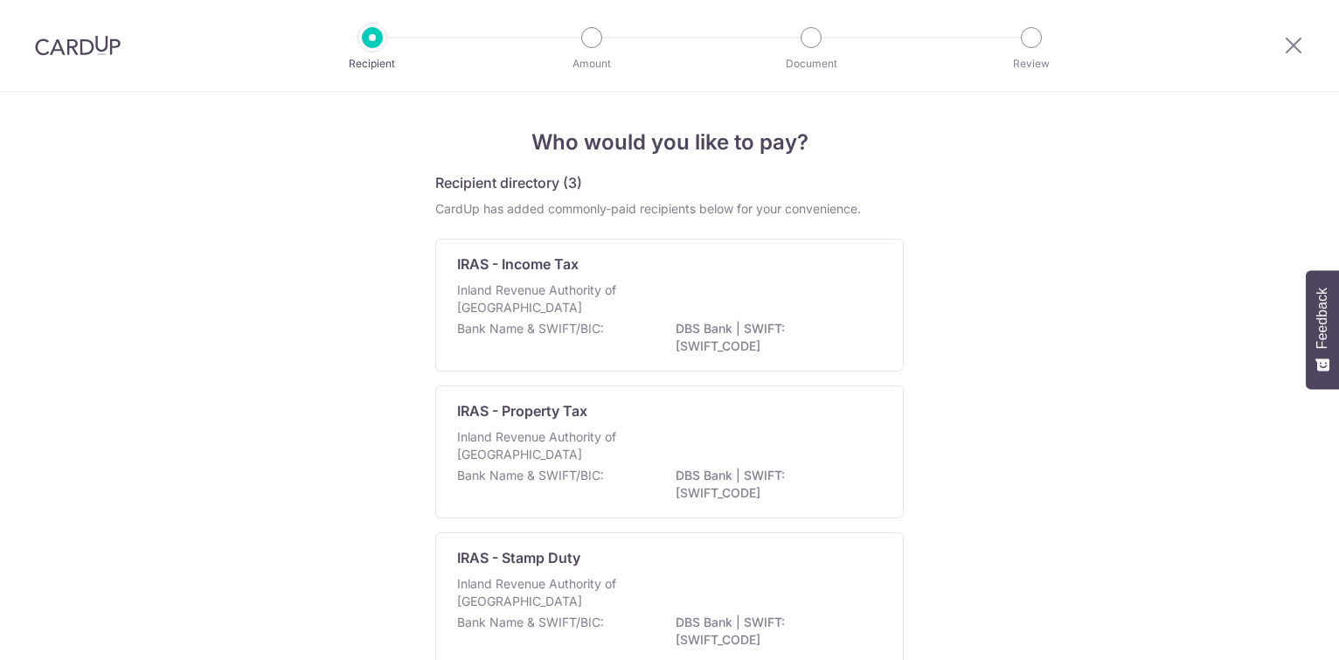 The image size is (1339, 660). I want to click on p: Amount, so click(592, 64).